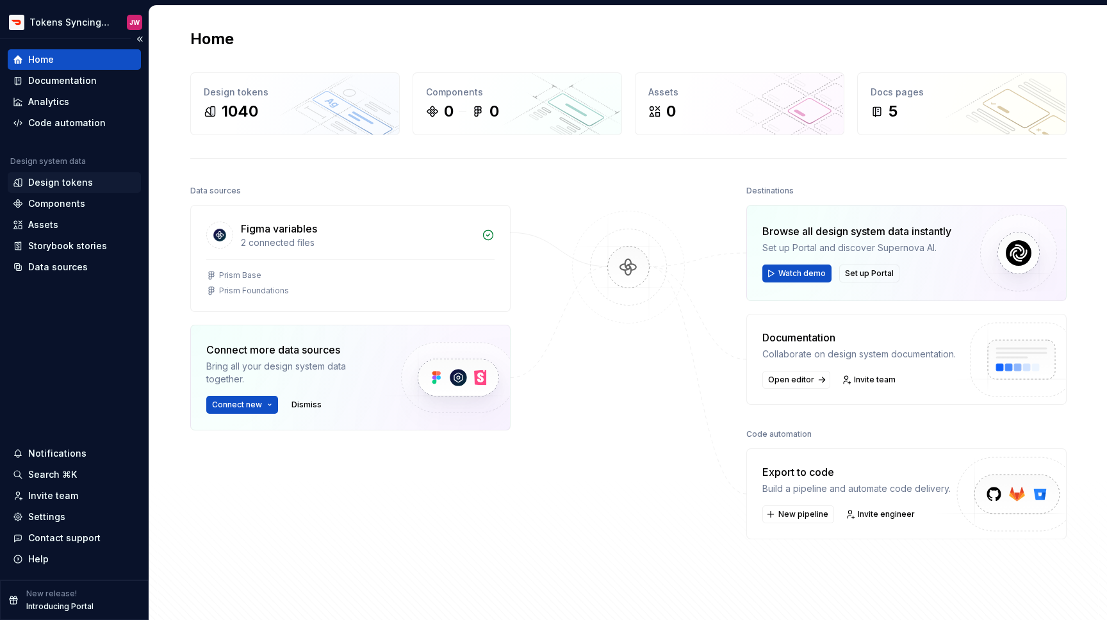 This screenshot has height=620, width=1107. What do you see at coordinates (237, 405) in the screenshot?
I see `span: Connect new` at bounding box center [237, 405].